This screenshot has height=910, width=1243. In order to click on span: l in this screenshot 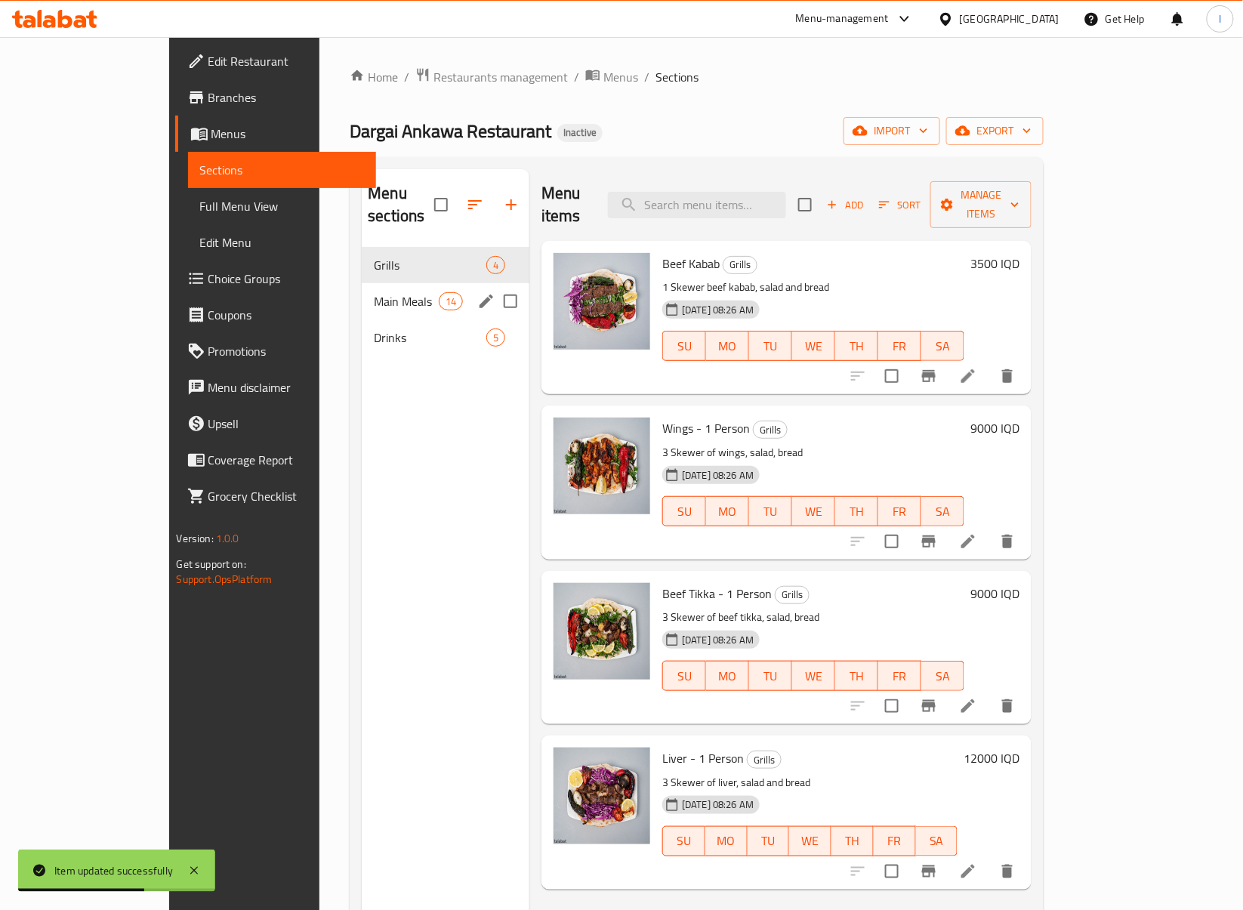, I will do `click(1220, 19)`.